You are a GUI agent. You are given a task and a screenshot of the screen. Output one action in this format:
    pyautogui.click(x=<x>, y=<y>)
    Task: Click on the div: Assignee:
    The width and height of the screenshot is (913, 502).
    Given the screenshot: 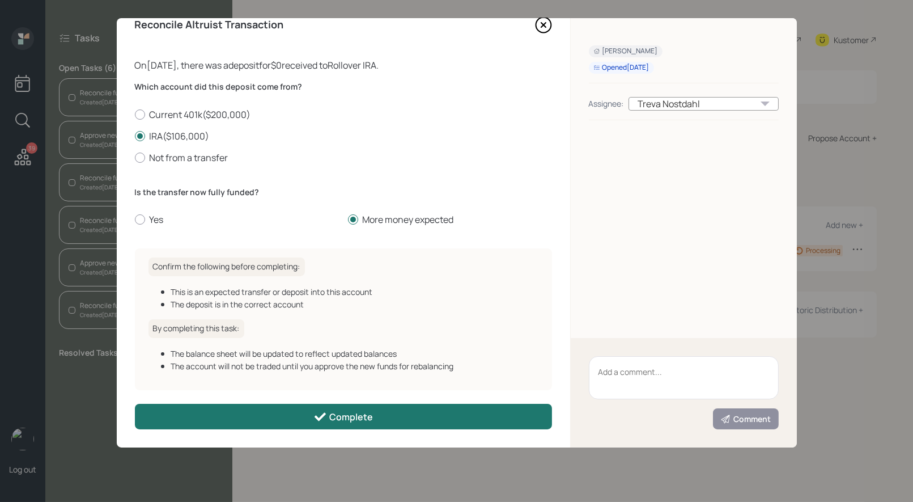 What is the action you would take?
    pyautogui.click(x=607, y=103)
    